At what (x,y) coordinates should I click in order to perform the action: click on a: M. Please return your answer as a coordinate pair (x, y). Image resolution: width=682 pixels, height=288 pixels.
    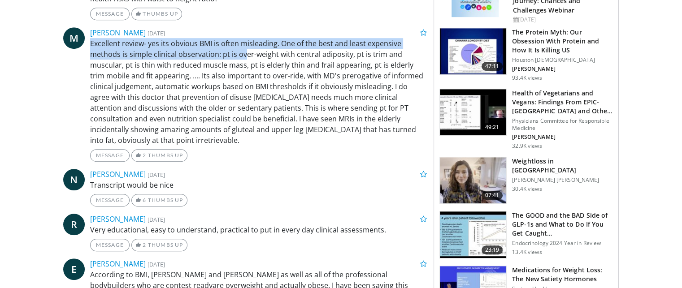
    Looking at the image, I should click on (74, 38).